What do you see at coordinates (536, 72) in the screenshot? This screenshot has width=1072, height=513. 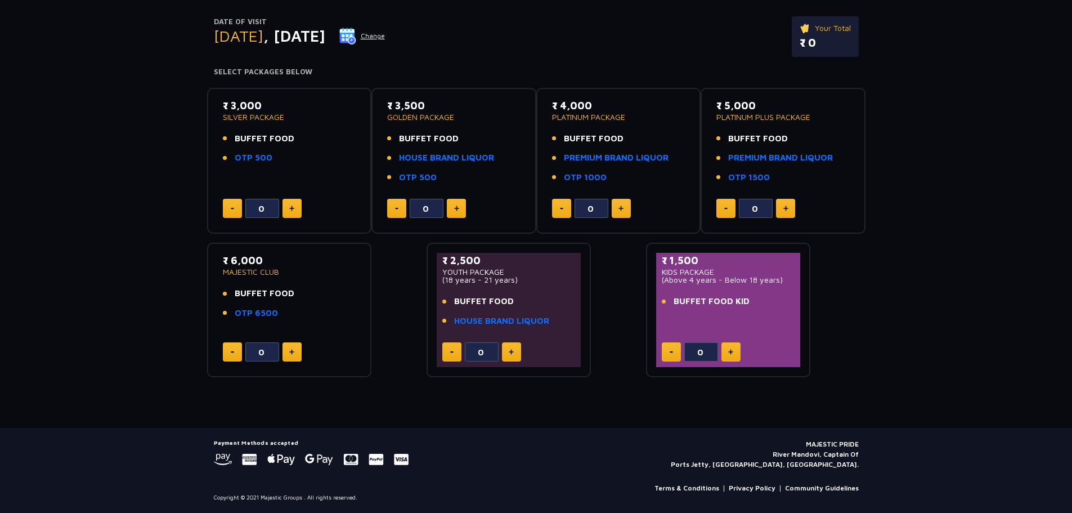 I see `h4: Select Packages Below` at bounding box center [536, 72].